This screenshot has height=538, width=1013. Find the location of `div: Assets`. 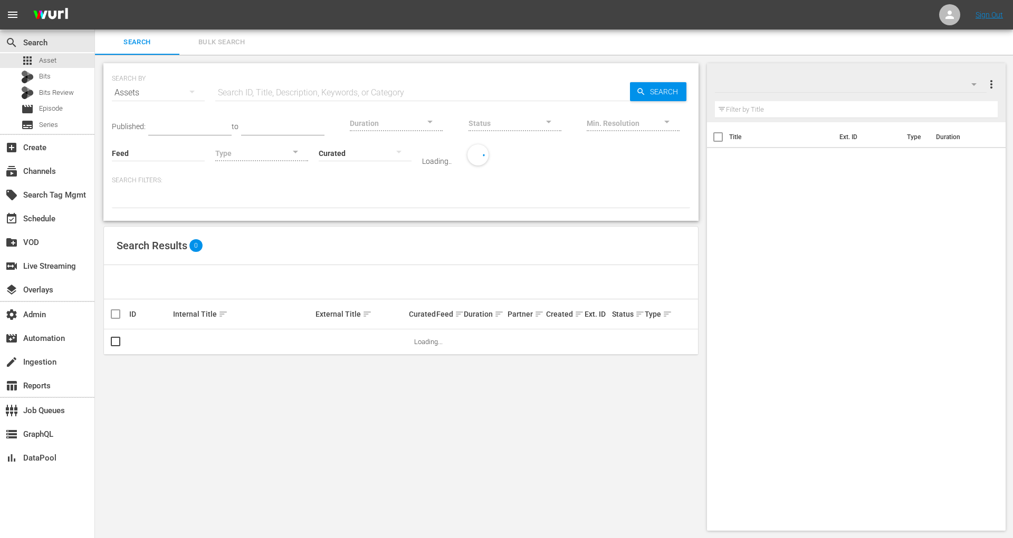

div: Assets is located at coordinates (158, 93).